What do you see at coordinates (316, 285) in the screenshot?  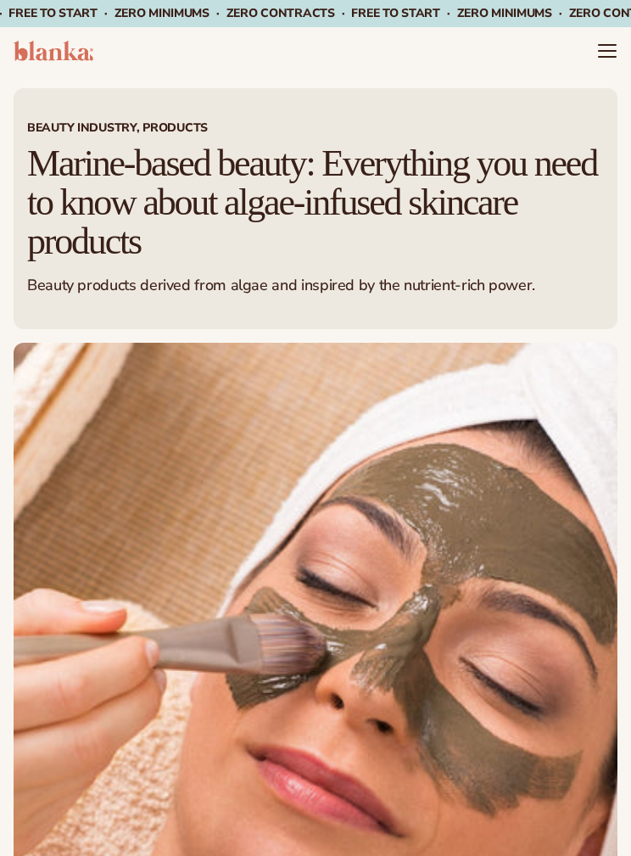 I see `p: Beauty products derived from algae and inspired by the nutrient-rich power.` at bounding box center [316, 285].